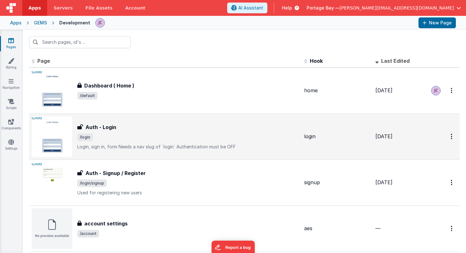  Describe the element at coordinates (188, 193) in the screenshot. I see `p: Used for registering new users` at that location.